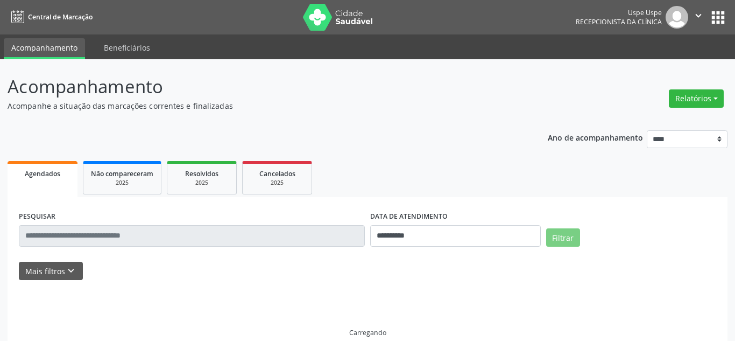  I want to click on button: apps, so click(718, 17).